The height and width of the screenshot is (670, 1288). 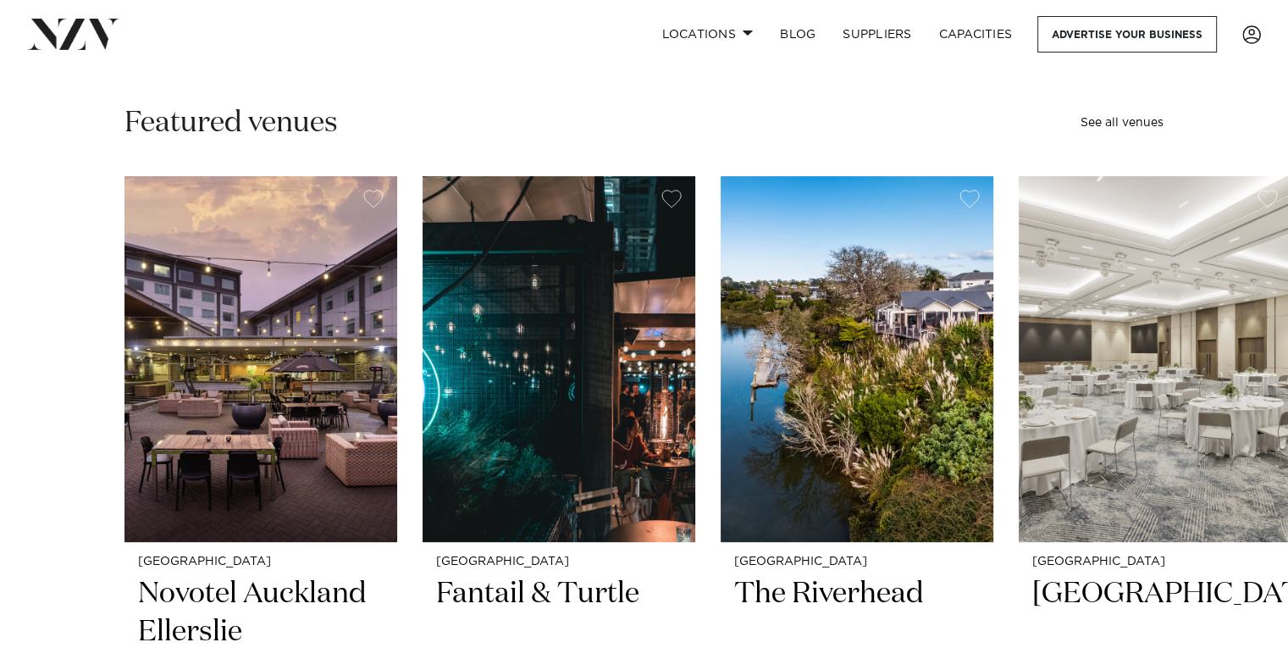 I want to click on img: nzv-logo.png, so click(x=73, y=34).